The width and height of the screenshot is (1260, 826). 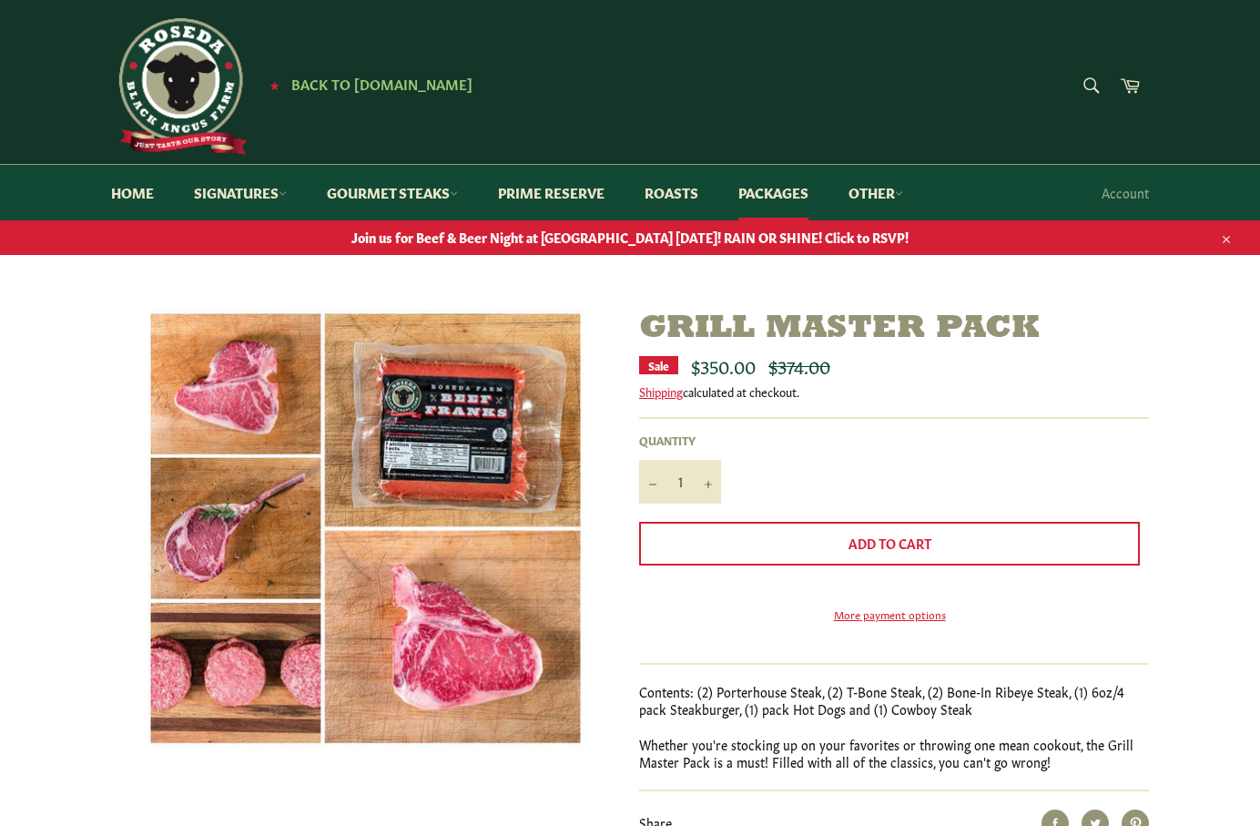 I want to click on span: $350.00, so click(x=723, y=365).